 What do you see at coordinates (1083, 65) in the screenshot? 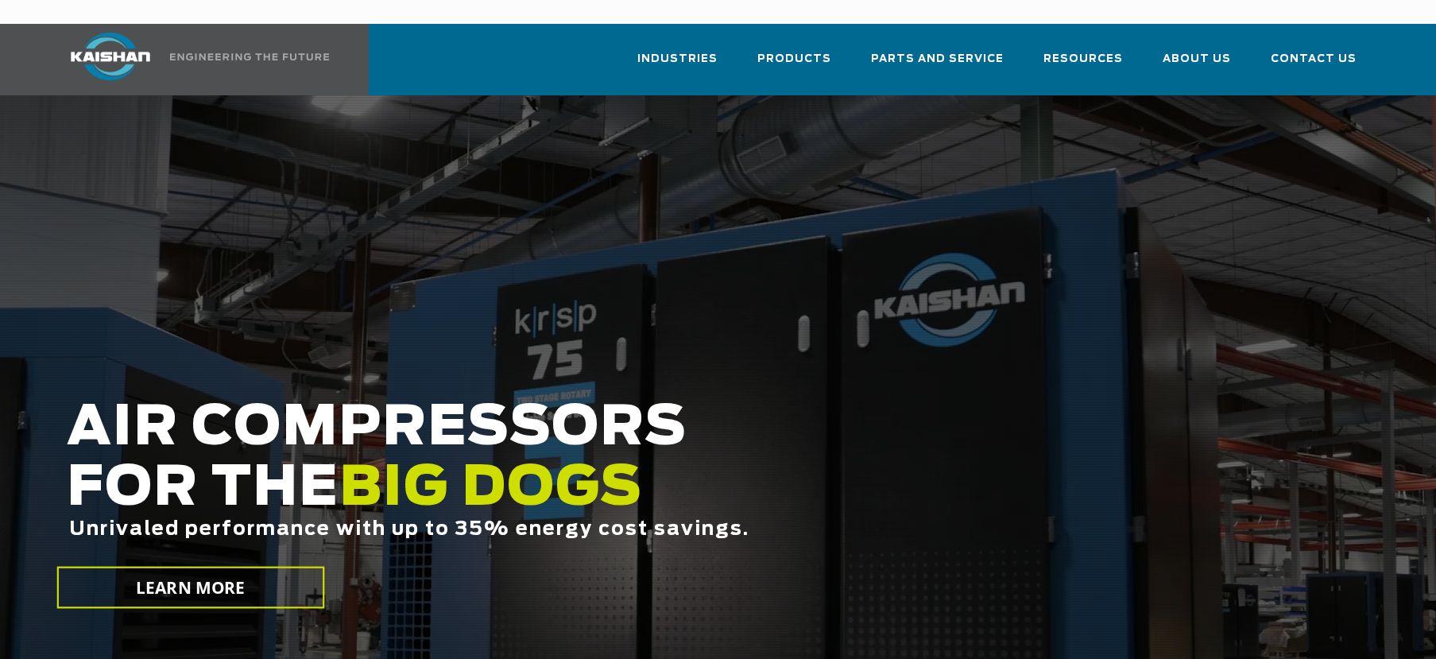
I see `a: Resources` at bounding box center [1083, 65].